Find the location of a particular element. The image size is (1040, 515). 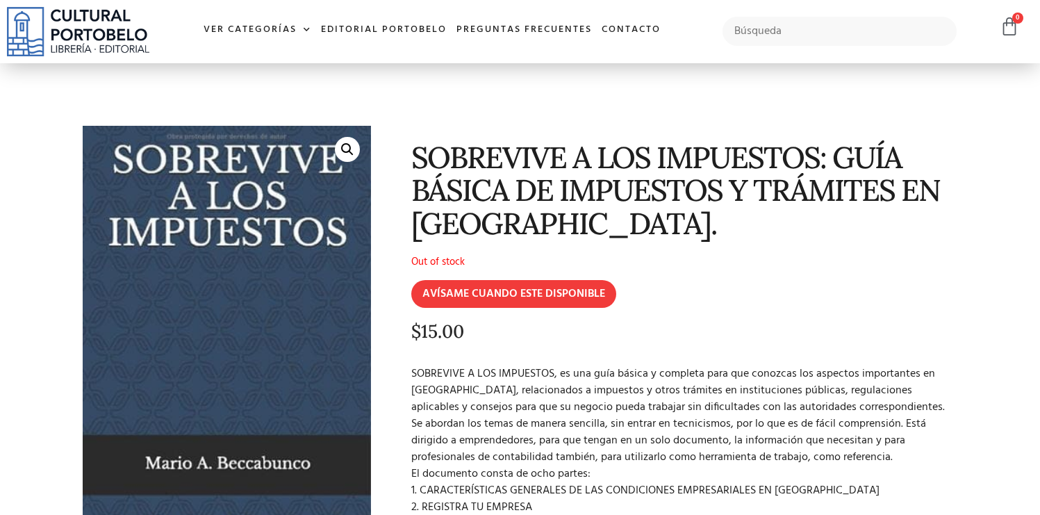

a: Preguntas frecuentes is located at coordinates (524, 30).